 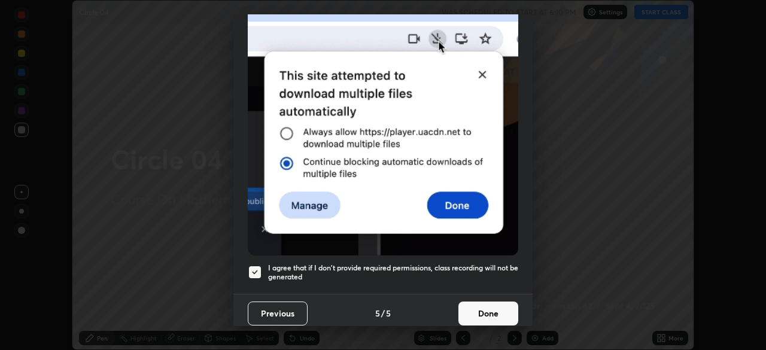 What do you see at coordinates (278, 314) in the screenshot?
I see `button: Previous` at bounding box center [278, 314].